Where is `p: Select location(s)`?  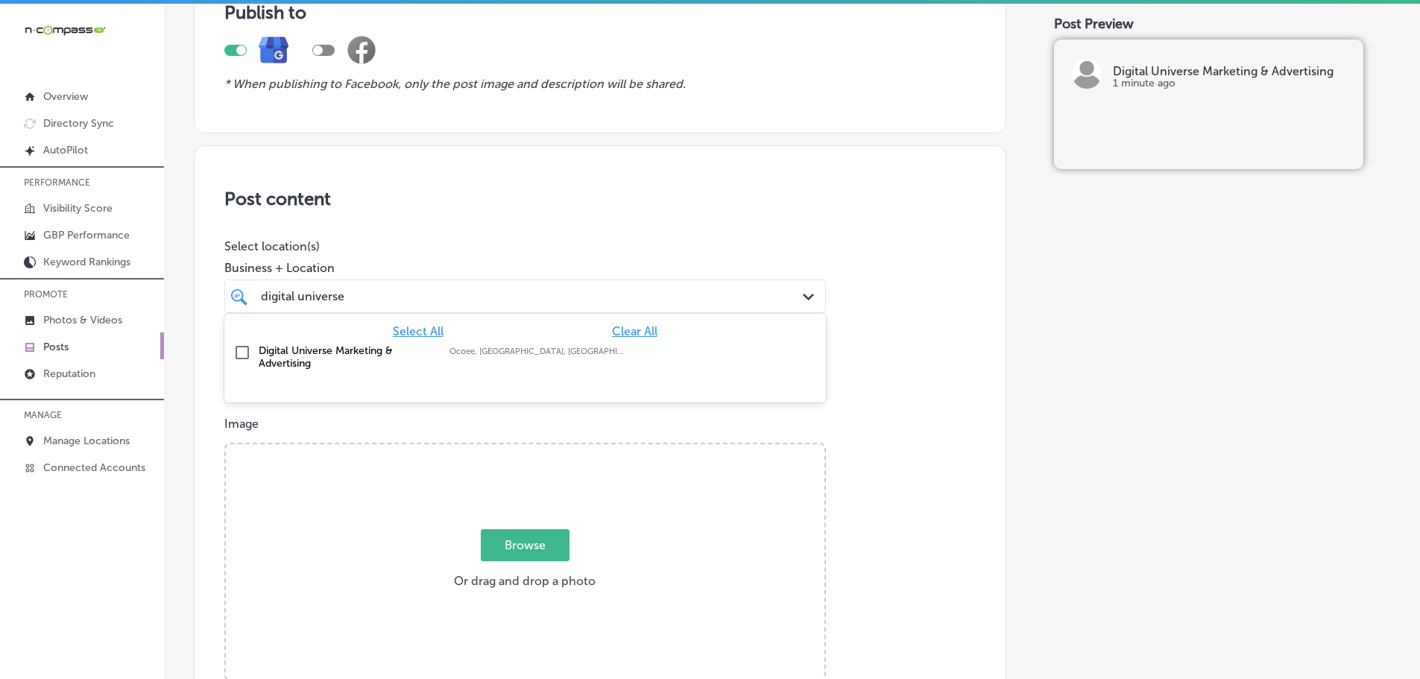 p: Select location(s) is located at coordinates (525, 246).